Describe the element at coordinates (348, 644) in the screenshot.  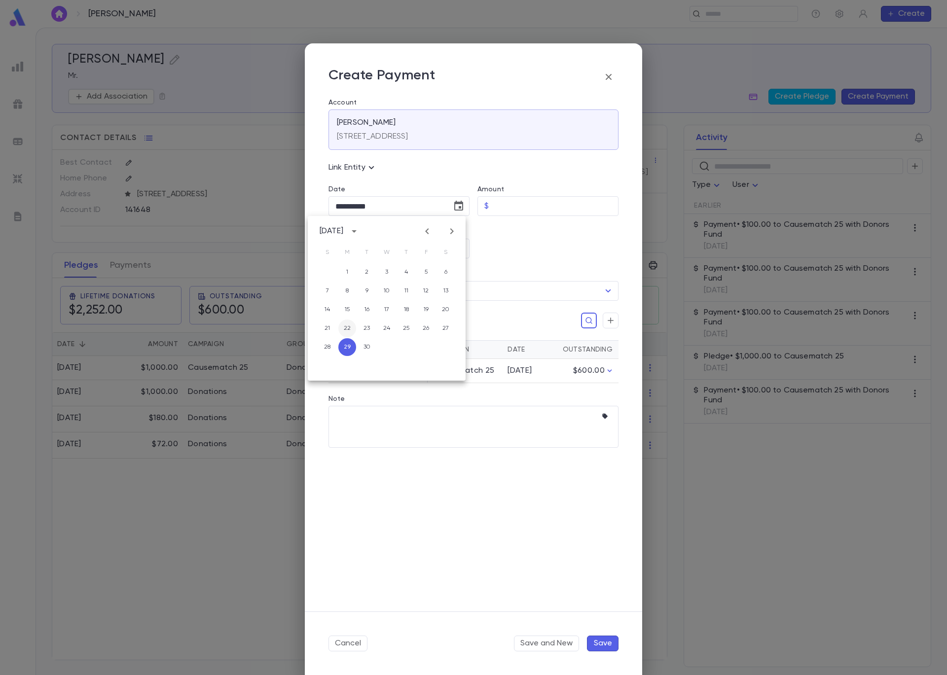
I see `button: Cancel` at that location.